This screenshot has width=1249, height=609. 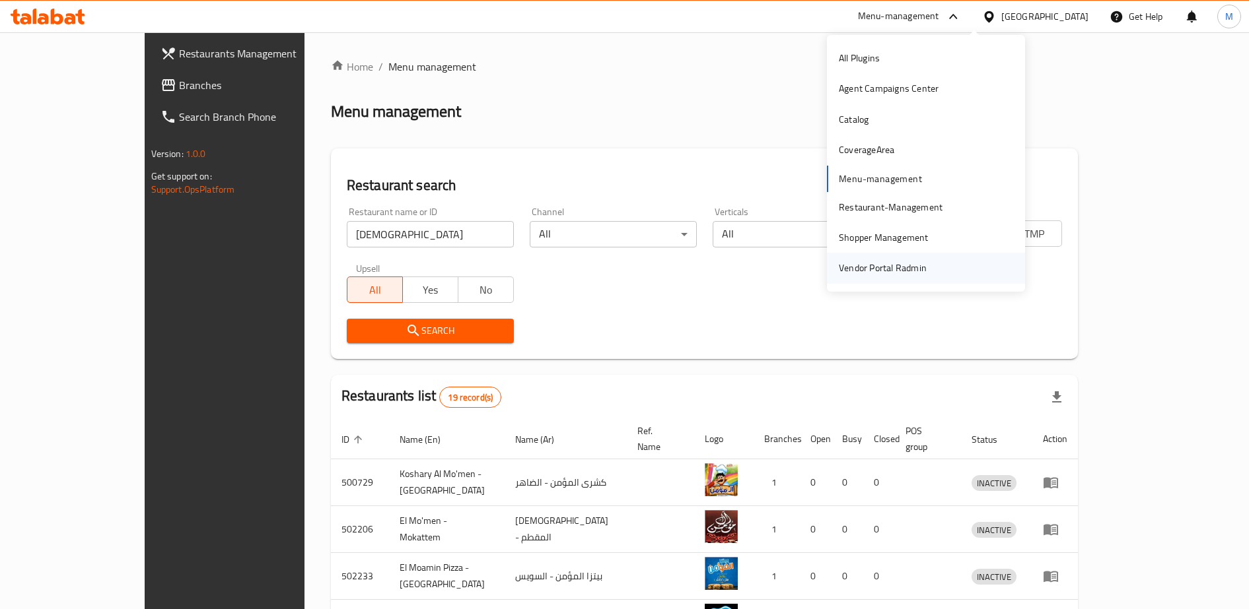 I want to click on div: Export file, so click(x=1056, y=397).